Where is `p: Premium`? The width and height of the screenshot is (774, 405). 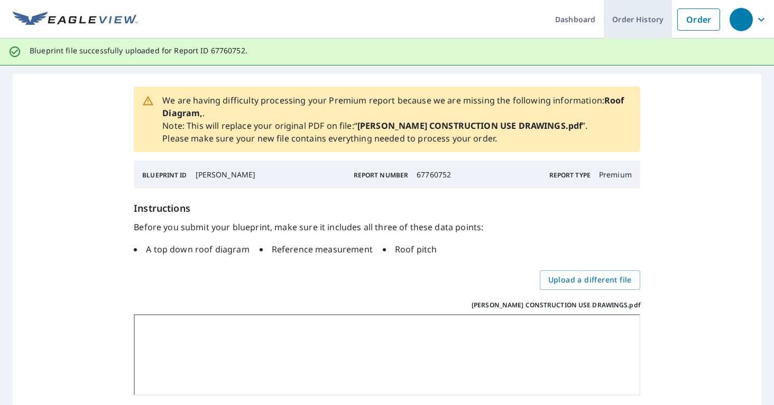
p: Premium is located at coordinates (615, 174).